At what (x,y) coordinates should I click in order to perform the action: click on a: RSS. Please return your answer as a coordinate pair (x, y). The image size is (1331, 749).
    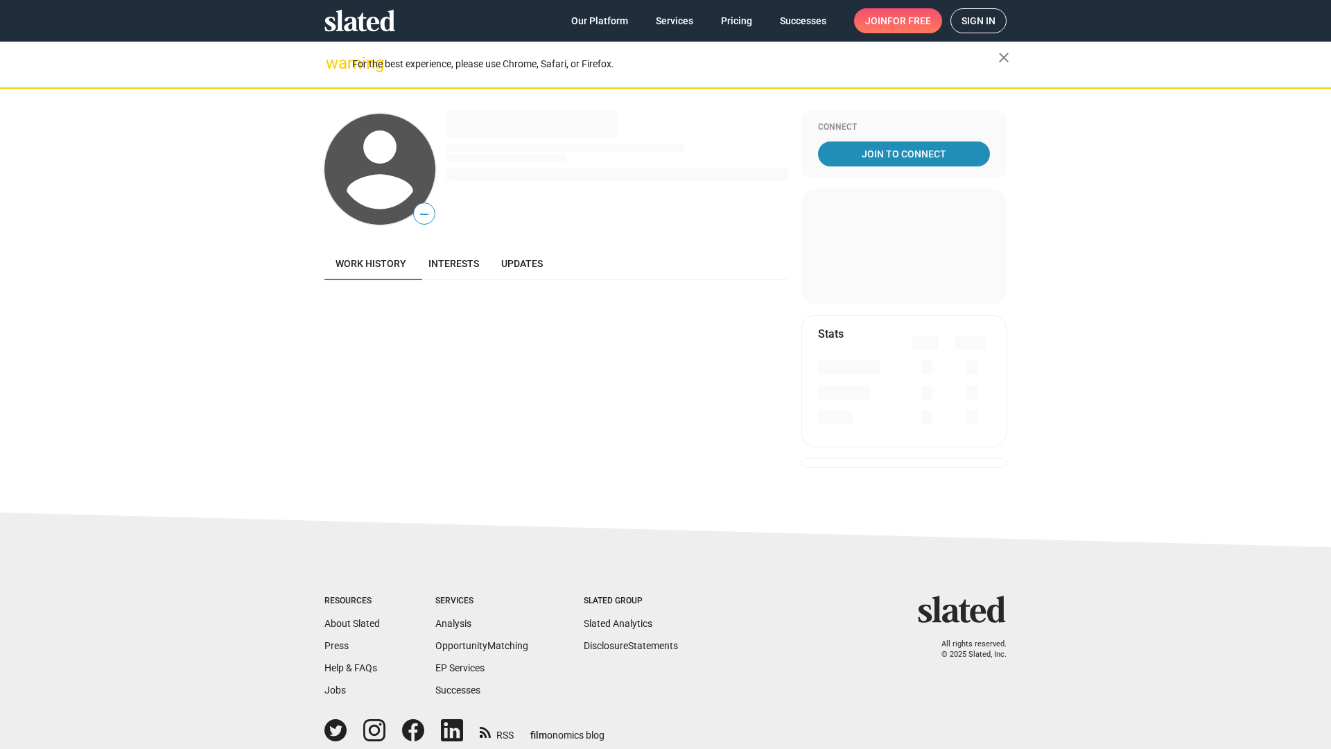
    Looking at the image, I should click on (497, 731).